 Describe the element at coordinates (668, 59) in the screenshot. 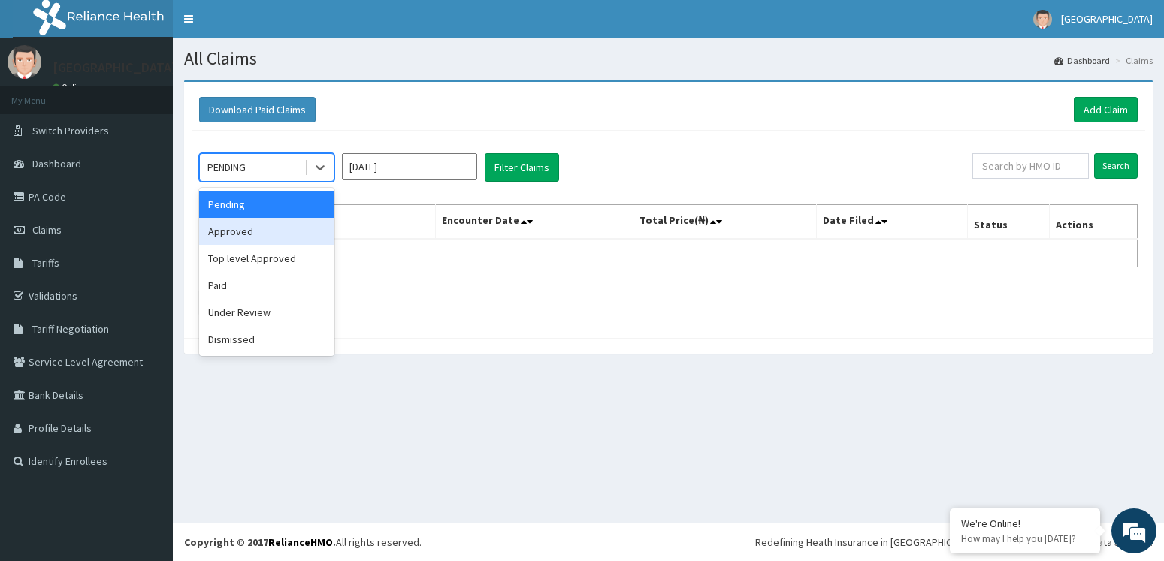

I see `h1: All Claims` at that location.